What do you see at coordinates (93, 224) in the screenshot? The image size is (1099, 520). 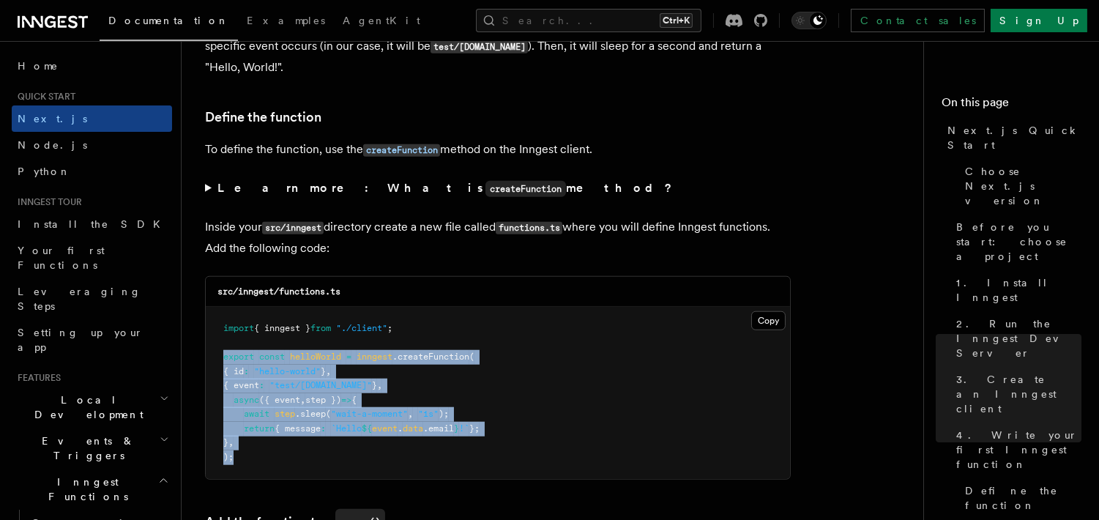 I see `span: Install the SDK` at bounding box center [93, 224].